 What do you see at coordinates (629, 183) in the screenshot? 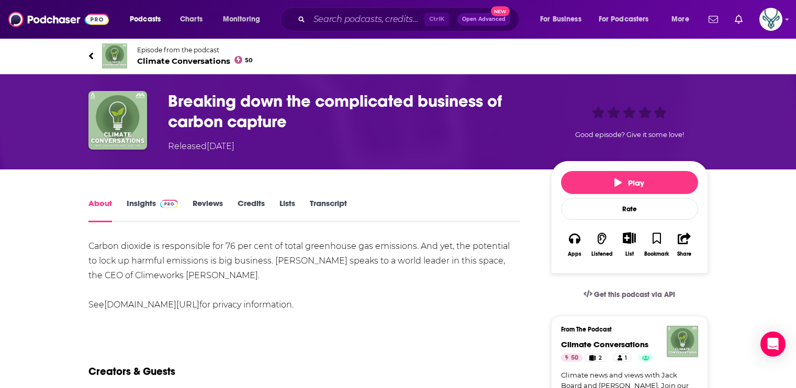
I see `span: Play` at bounding box center [629, 183].